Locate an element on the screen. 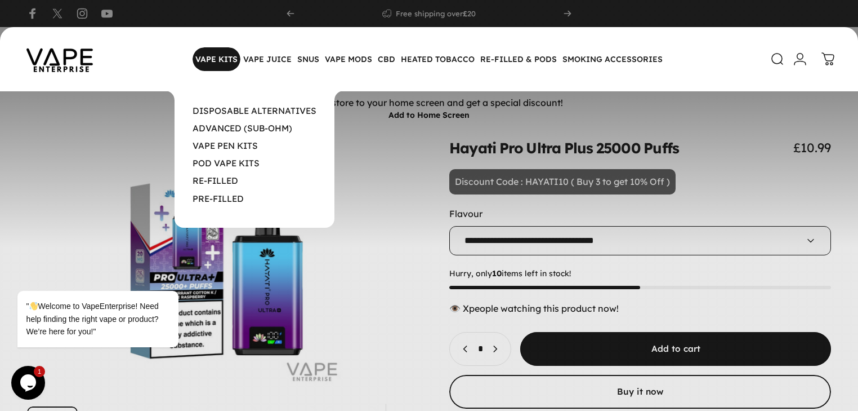 This screenshot has width=858, height=411. a: ADVANCED (SUB-OHM) is located at coordinates (242, 128).